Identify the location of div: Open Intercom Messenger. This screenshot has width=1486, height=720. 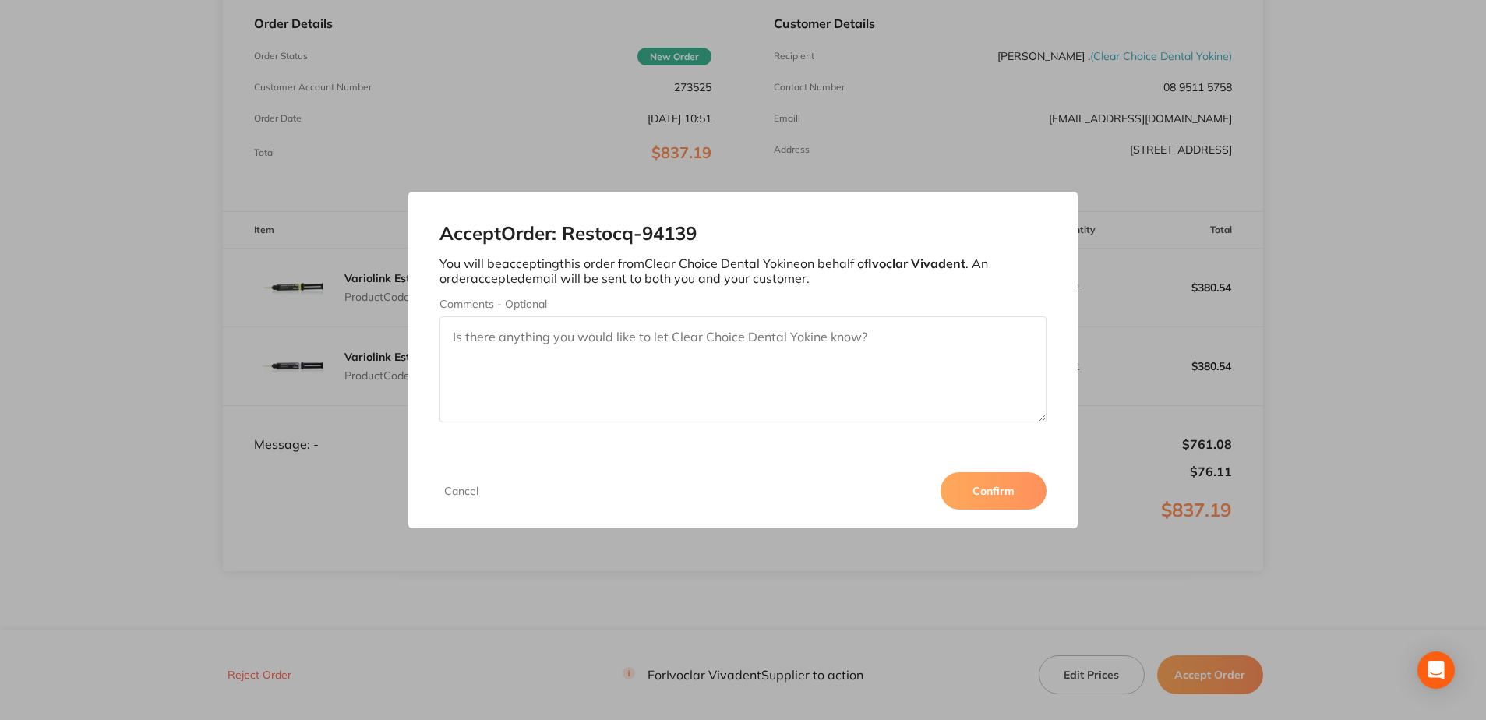
(1436, 670).